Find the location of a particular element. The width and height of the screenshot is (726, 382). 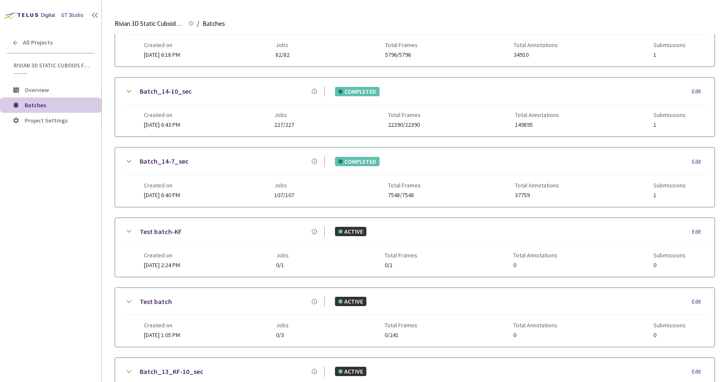

span: 0/241 is located at coordinates (401, 335).